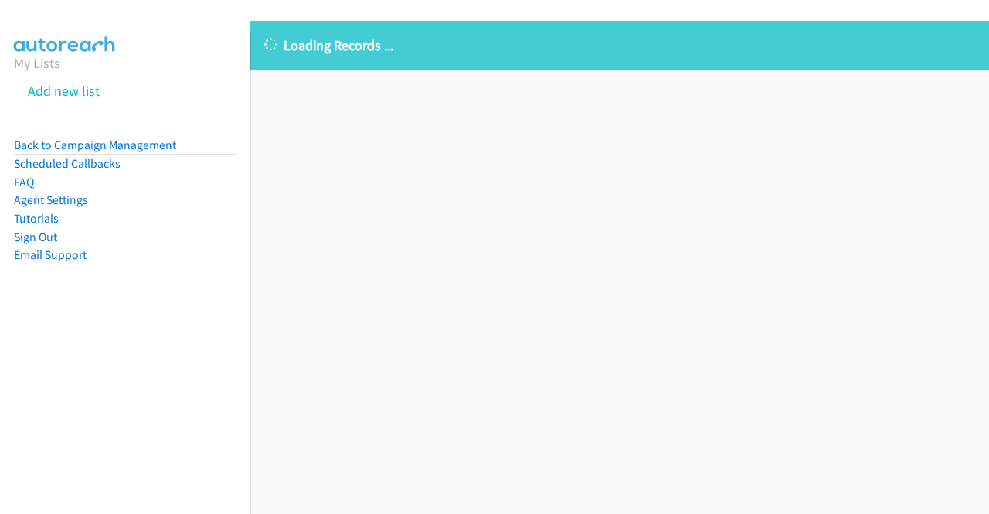 This screenshot has height=514, width=989. I want to click on a: Agent Settings, so click(51, 199).